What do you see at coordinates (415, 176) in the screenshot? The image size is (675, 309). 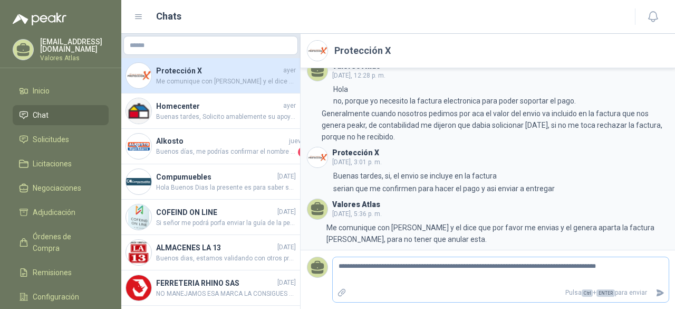 I see `p: Buenas tardes, si, el envio se incluye en la factura` at bounding box center [415, 176].